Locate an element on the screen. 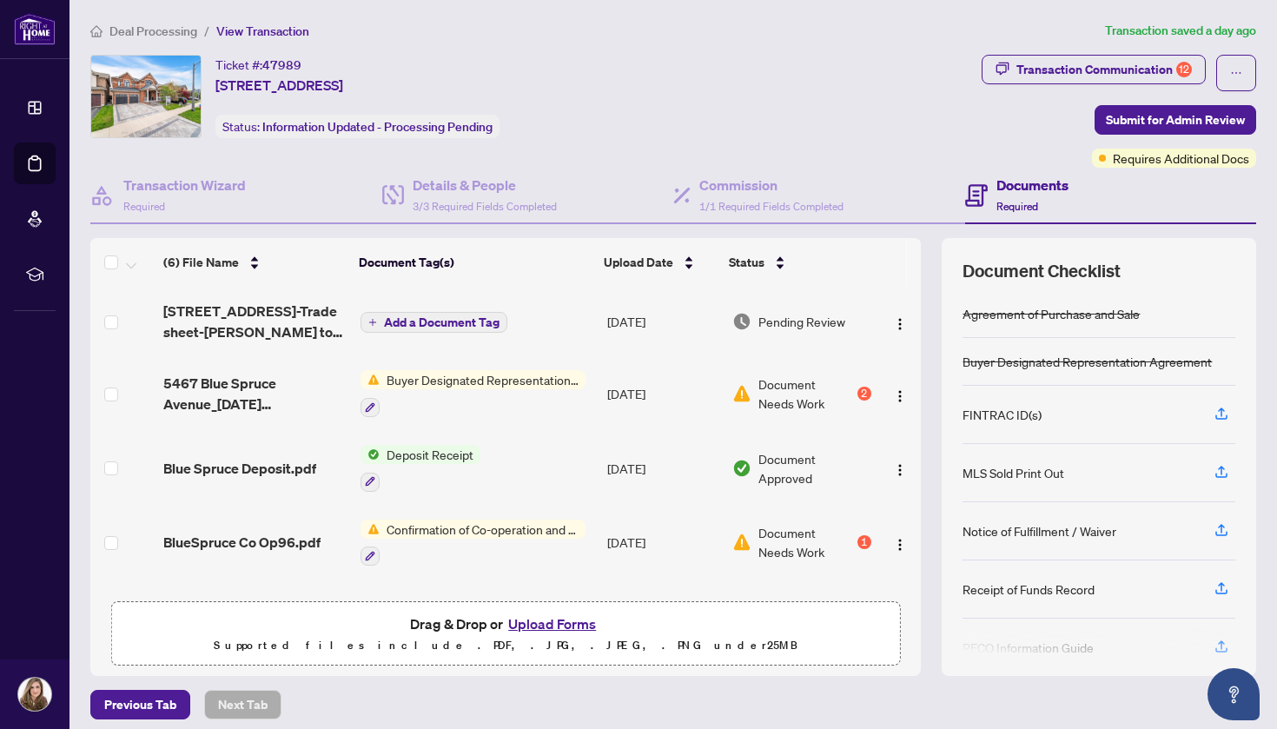  th: Upload Date is located at coordinates (660, 262).